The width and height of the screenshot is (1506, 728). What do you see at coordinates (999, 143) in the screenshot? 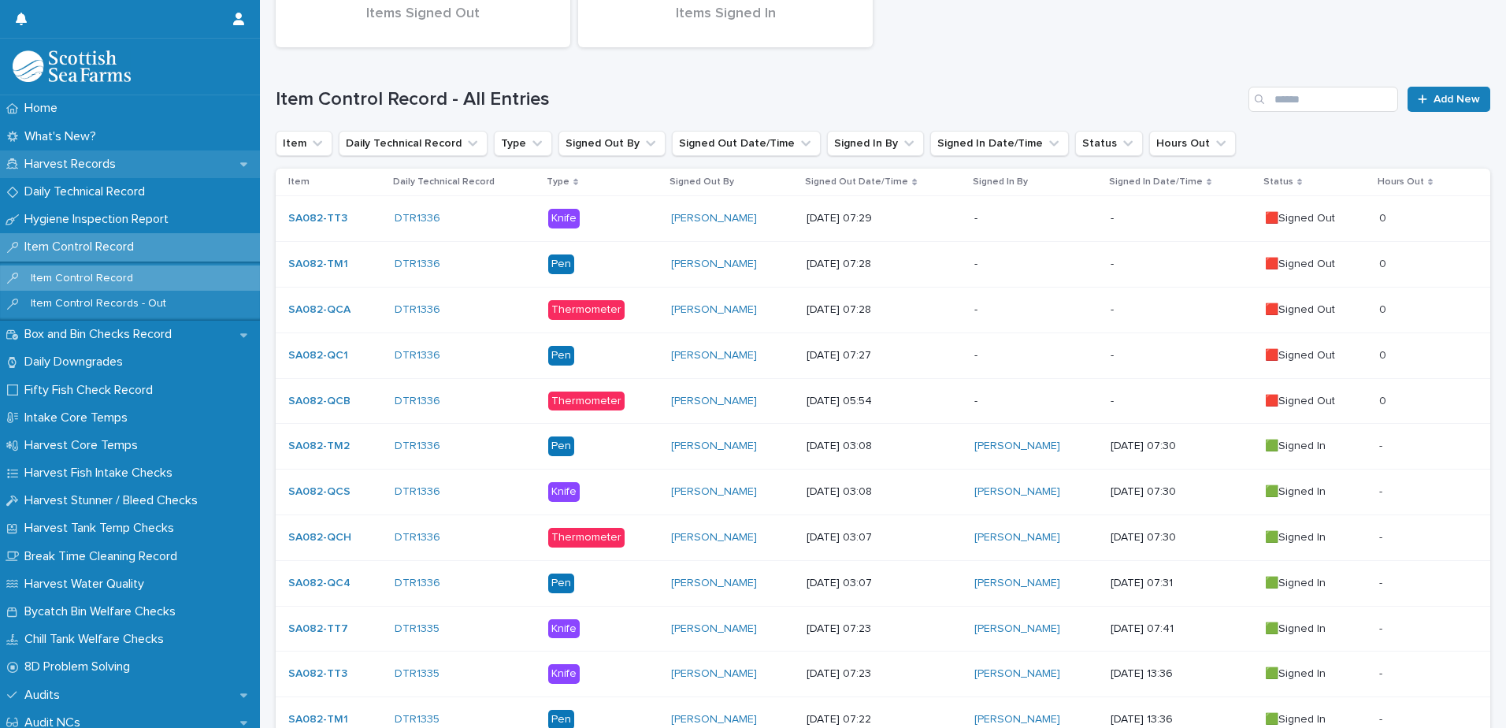
I see `button: Signed In Date/Time` at bounding box center [999, 143].